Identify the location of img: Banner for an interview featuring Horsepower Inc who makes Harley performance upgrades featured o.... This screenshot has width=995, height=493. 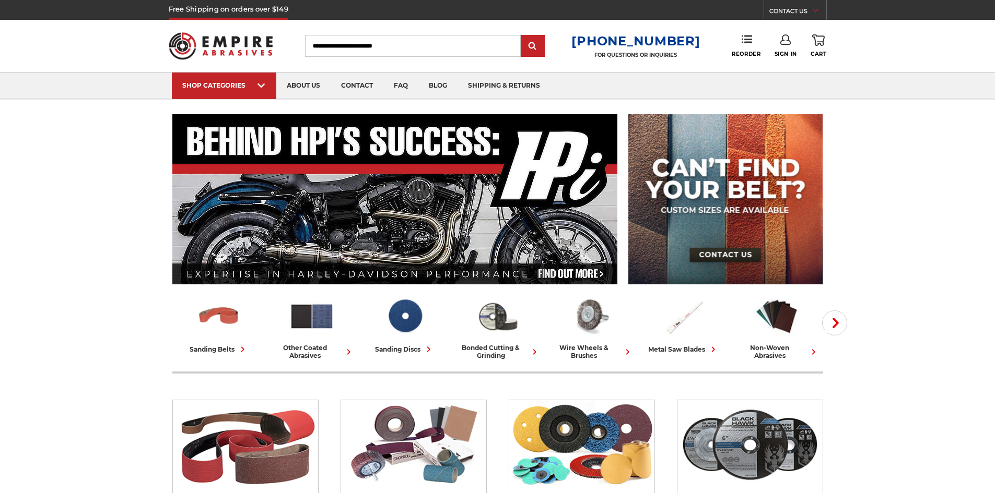
(395, 199).